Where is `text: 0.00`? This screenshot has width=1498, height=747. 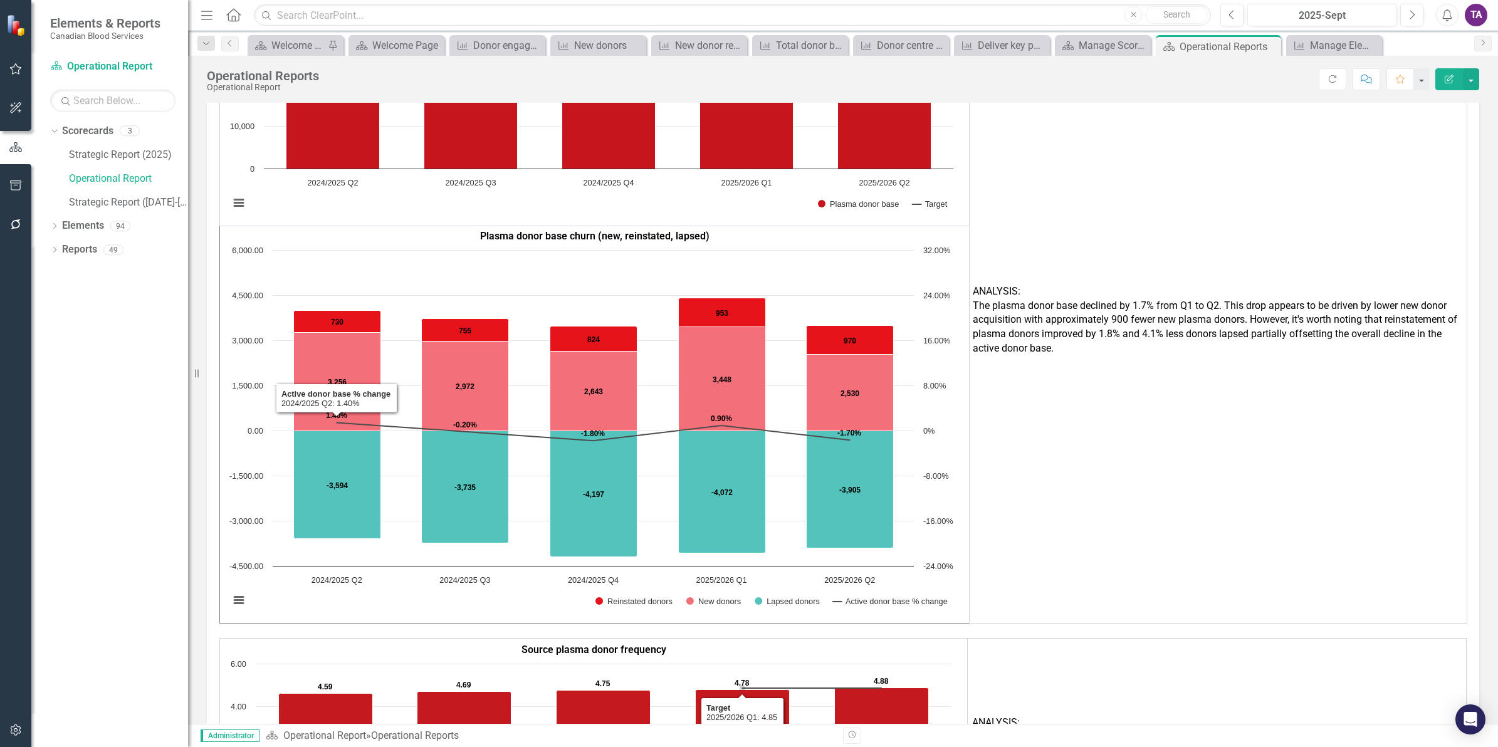
text: 0.00 is located at coordinates (255, 431).